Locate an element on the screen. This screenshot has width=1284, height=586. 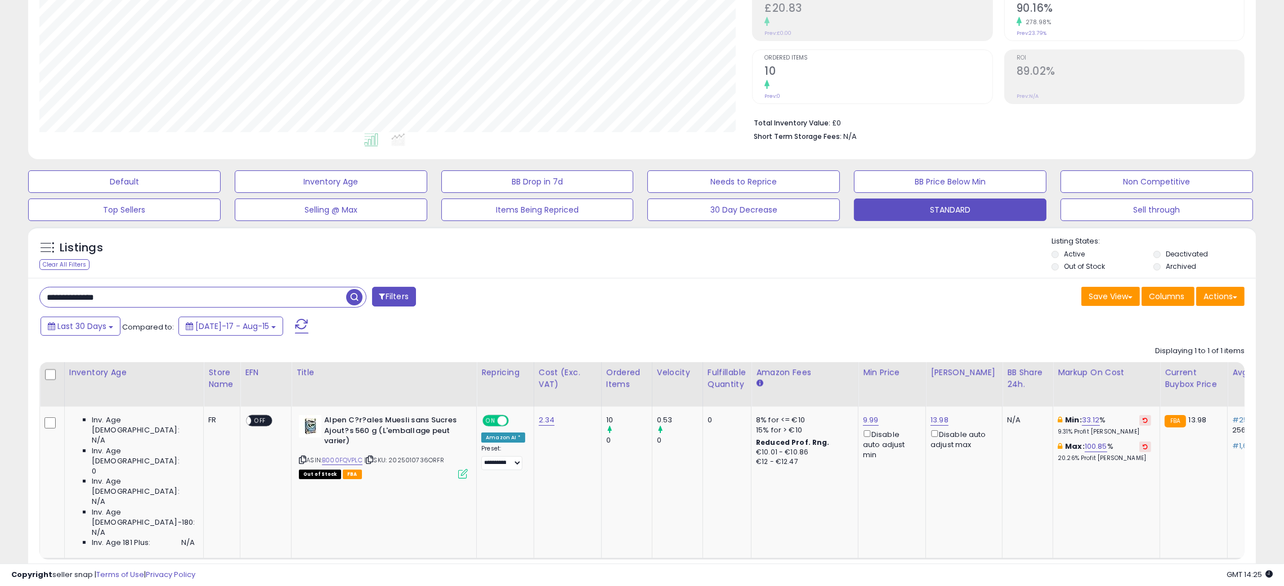
small: Prev: £0.00 is located at coordinates (778, 33).